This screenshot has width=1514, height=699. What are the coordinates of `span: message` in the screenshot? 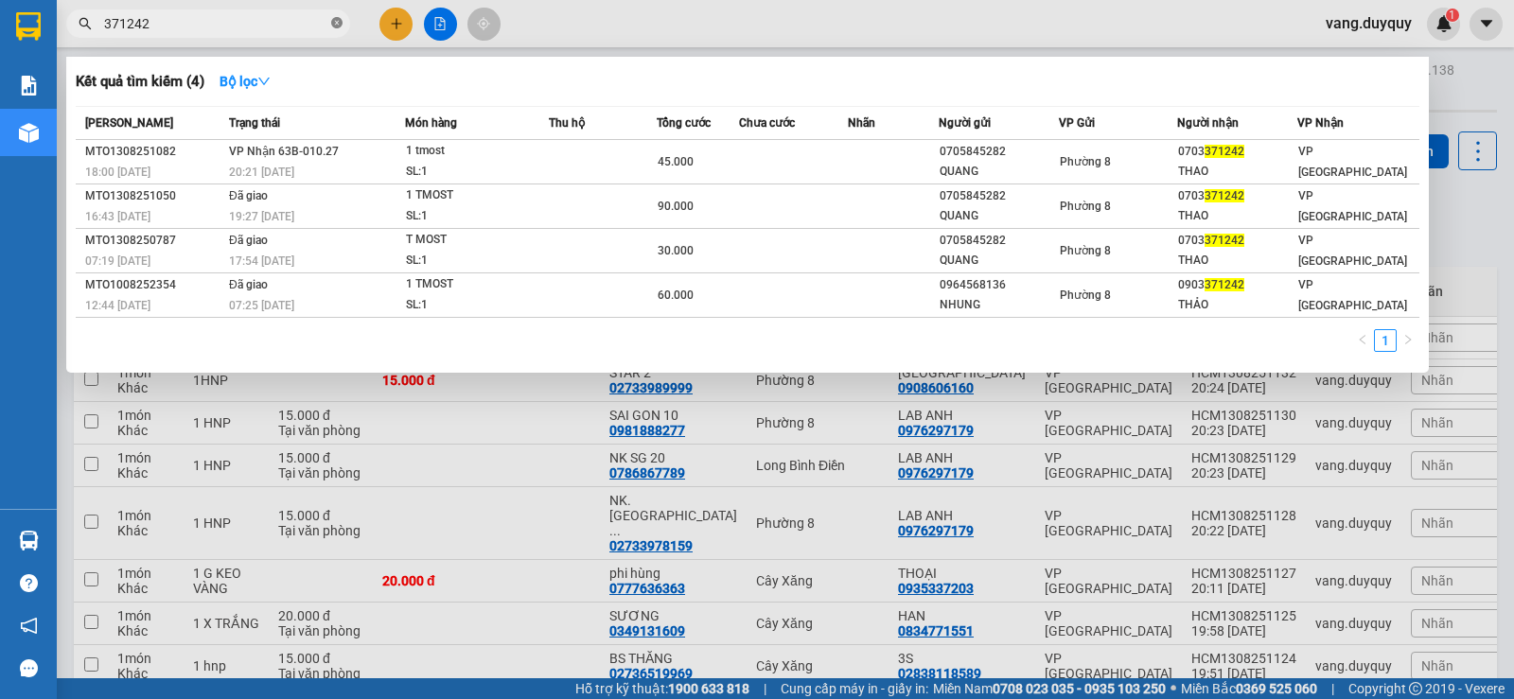 It's located at (28, 668).